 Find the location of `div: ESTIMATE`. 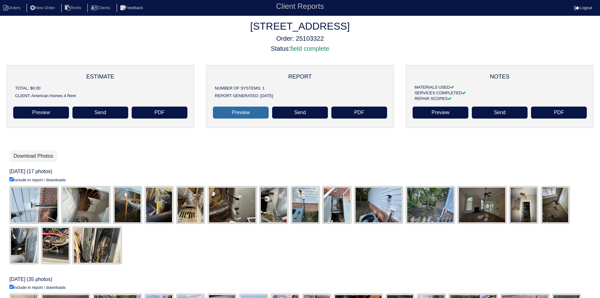

div: ESTIMATE is located at coordinates (100, 77).